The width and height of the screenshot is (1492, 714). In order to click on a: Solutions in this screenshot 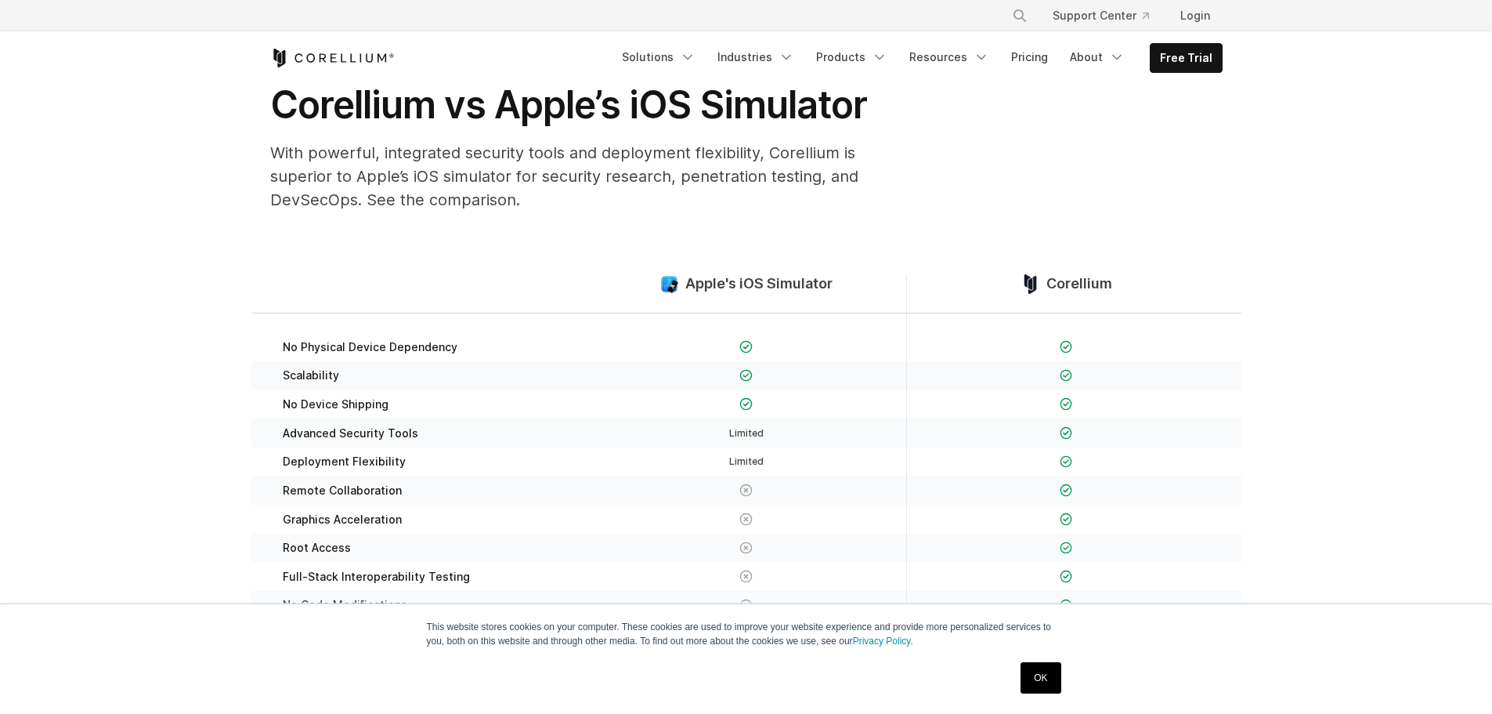, I will do `click(659, 57)`.